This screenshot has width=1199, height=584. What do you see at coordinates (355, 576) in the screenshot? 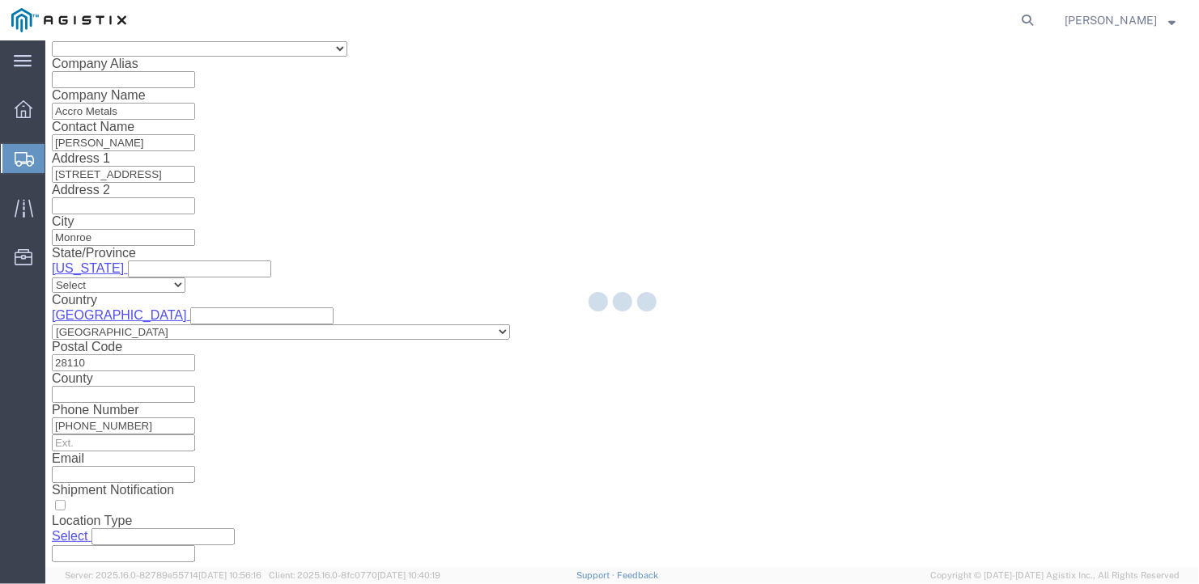
I see `span: Client: 2025.16.0-8fc0770` at bounding box center [355, 576].